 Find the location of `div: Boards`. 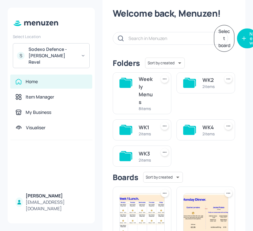

div: Boards is located at coordinates (125, 177).